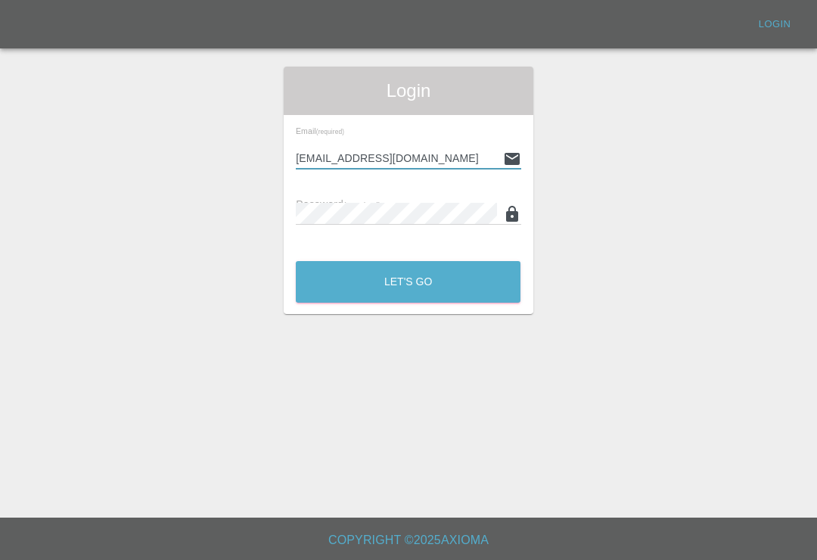 The width and height of the screenshot is (817, 560). What do you see at coordinates (408, 540) in the screenshot?
I see `h6: Copyright © 2025 Axioma` at bounding box center [408, 540].